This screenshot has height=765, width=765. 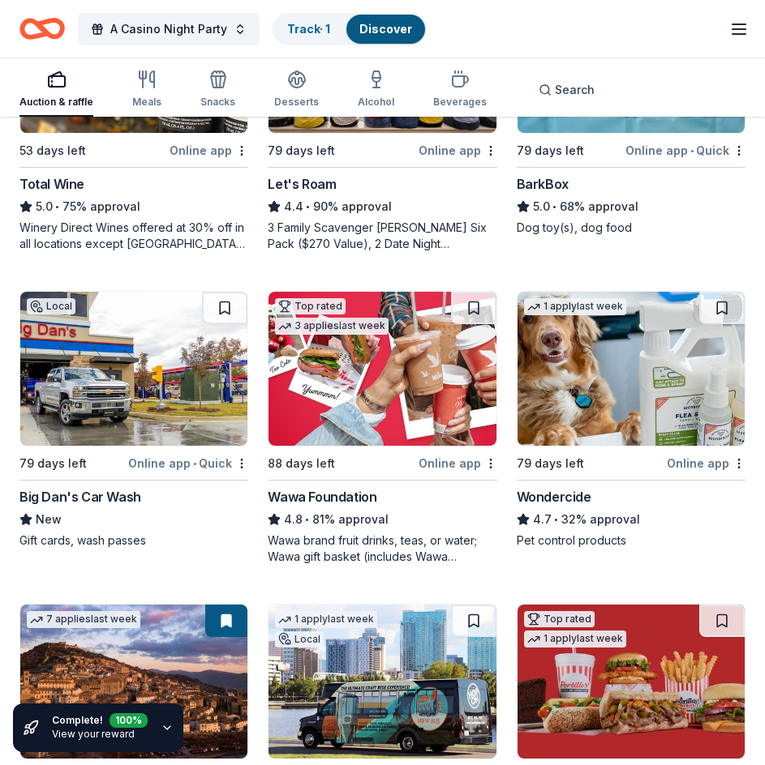 What do you see at coordinates (349, 29) in the screenshot?
I see `button: Track· 1Discover` at bounding box center [349, 29].